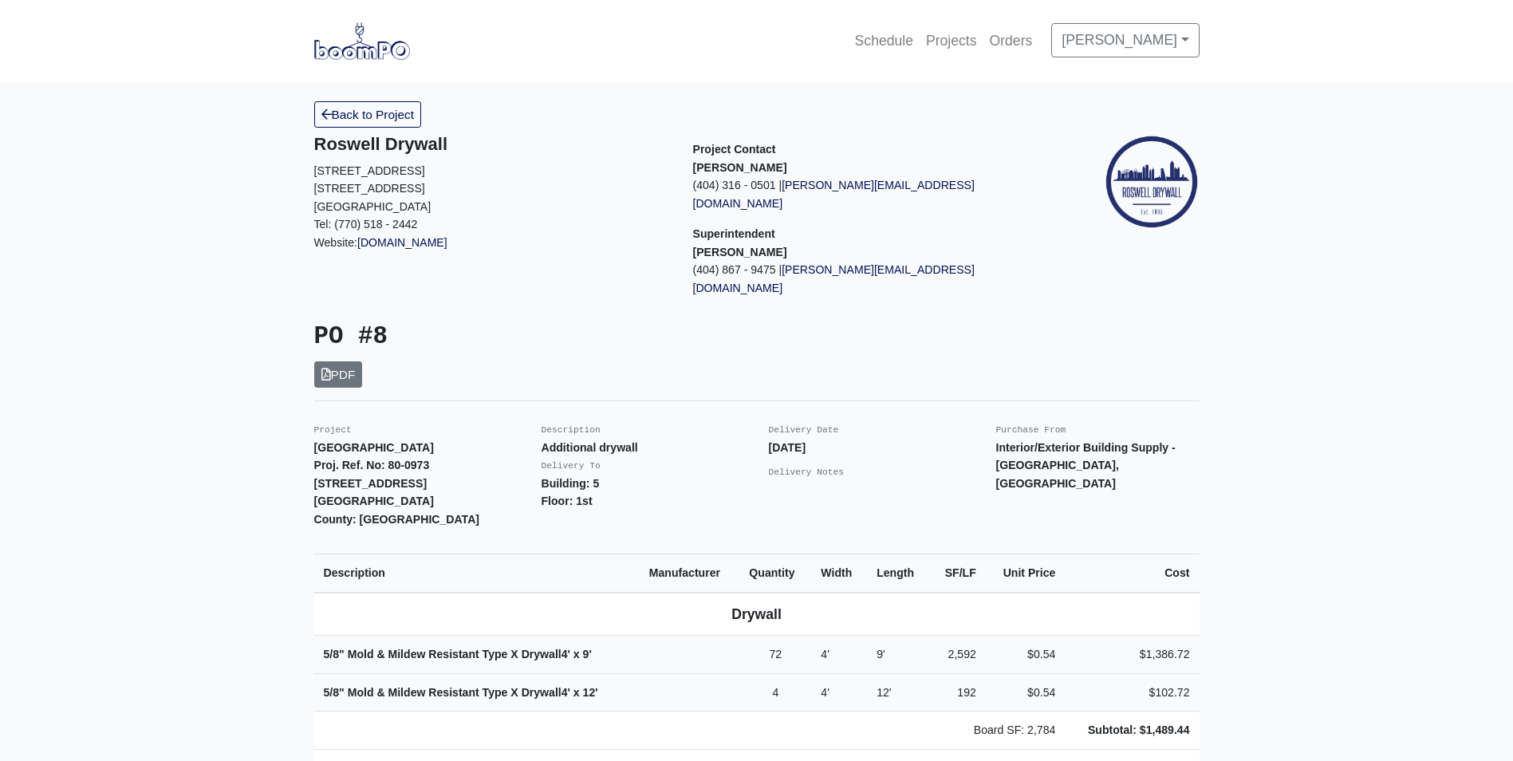  What do you see at coordinates (368, 114) in the screenshot?
I see `a: Back to Project` at bounding box center [368, 114].